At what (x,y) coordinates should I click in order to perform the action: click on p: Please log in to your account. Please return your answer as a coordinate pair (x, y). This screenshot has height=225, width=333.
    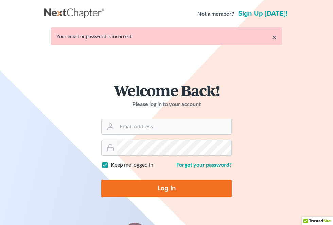
    Looking at the image, I should click on (166, 104).